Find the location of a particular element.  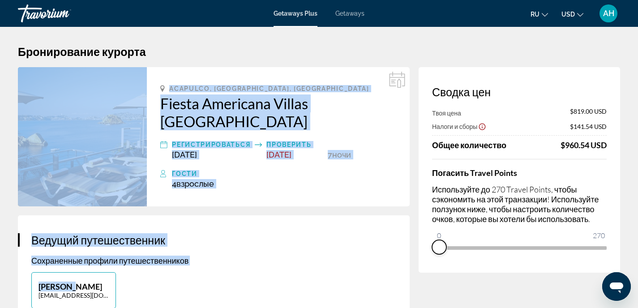

div: $960.54 USD is located at coordinates (584, 145).